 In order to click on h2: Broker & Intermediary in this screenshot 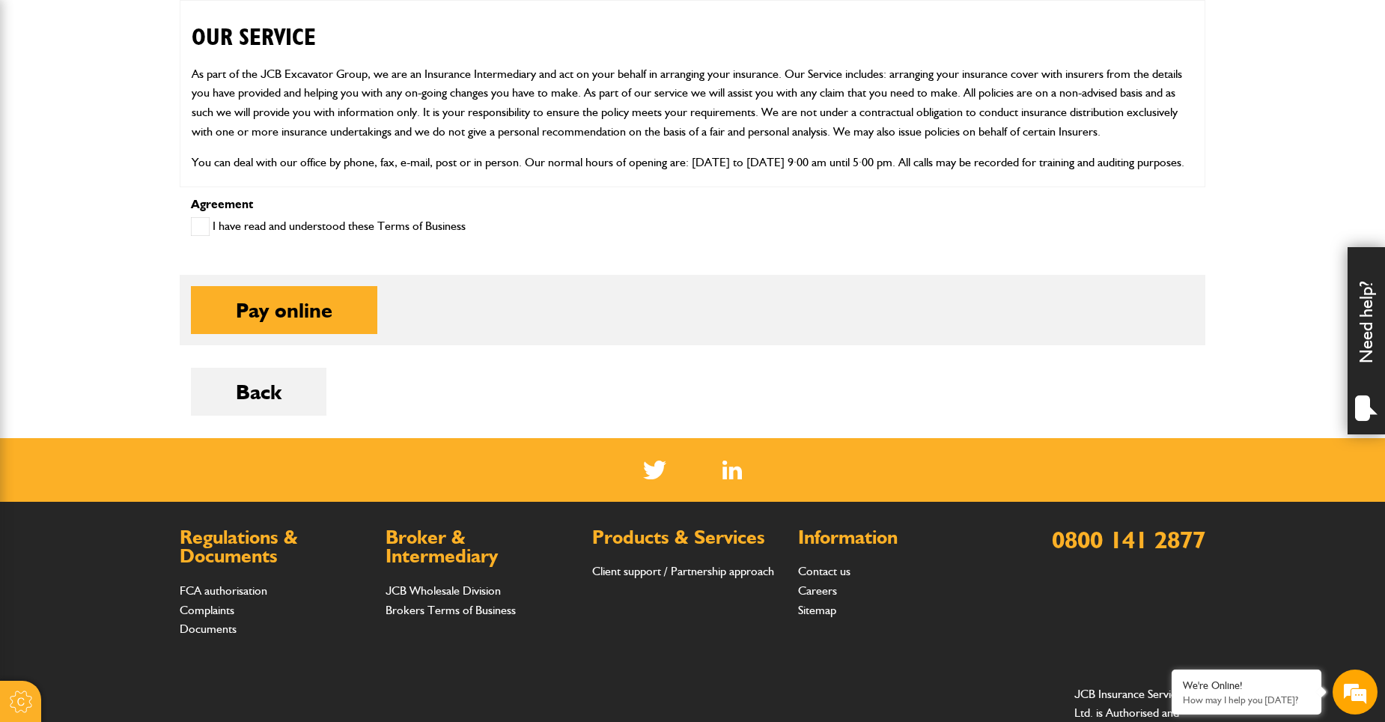, I will do `click(481, 547)`.